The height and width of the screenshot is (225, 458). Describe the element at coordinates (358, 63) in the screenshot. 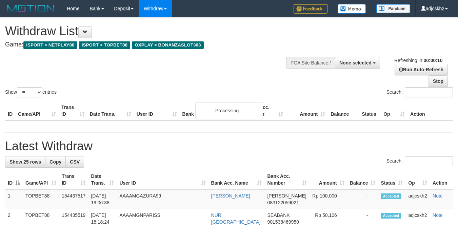

I see `button: None selected` at that location.